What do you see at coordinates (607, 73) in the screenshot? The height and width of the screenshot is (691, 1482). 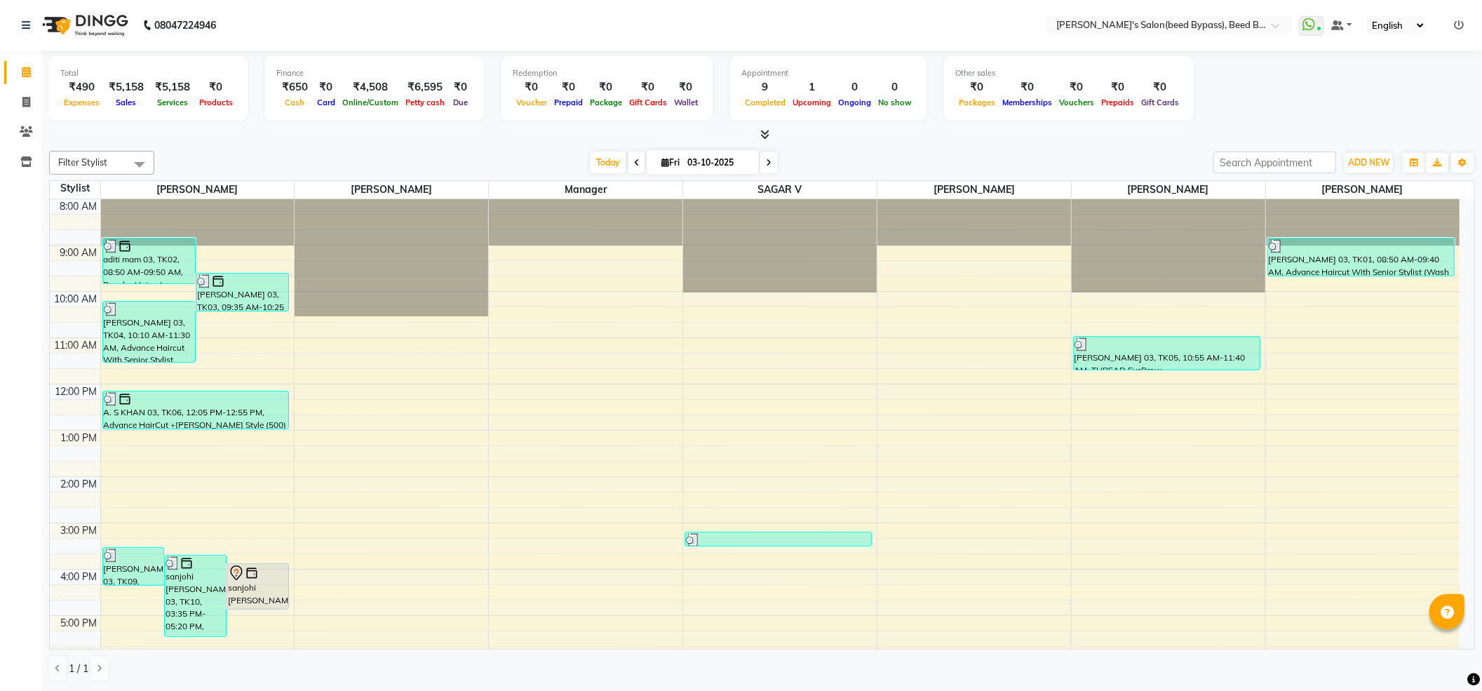 I see `div: Redemption` at bounding box center [607, 73].